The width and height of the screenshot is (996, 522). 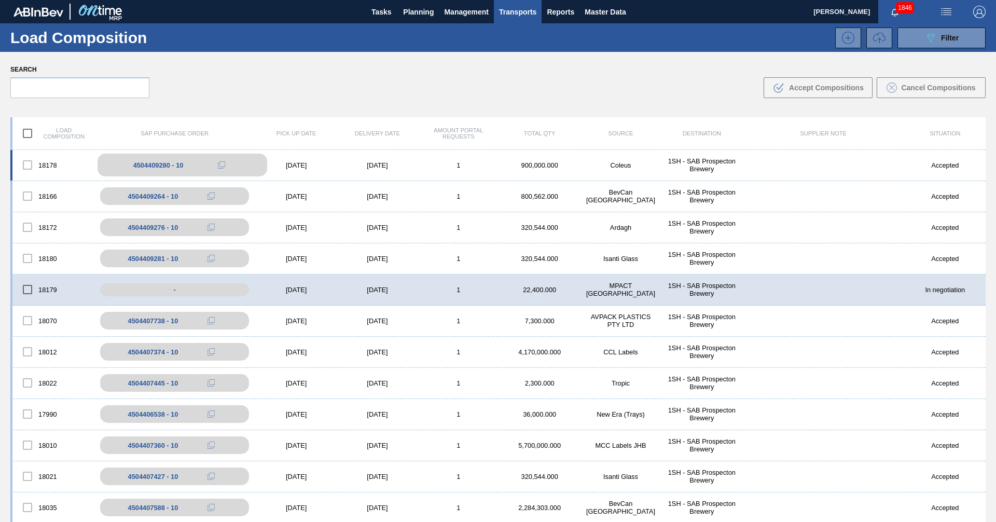 I want to click on label: Search, so click(x=80, y=70).